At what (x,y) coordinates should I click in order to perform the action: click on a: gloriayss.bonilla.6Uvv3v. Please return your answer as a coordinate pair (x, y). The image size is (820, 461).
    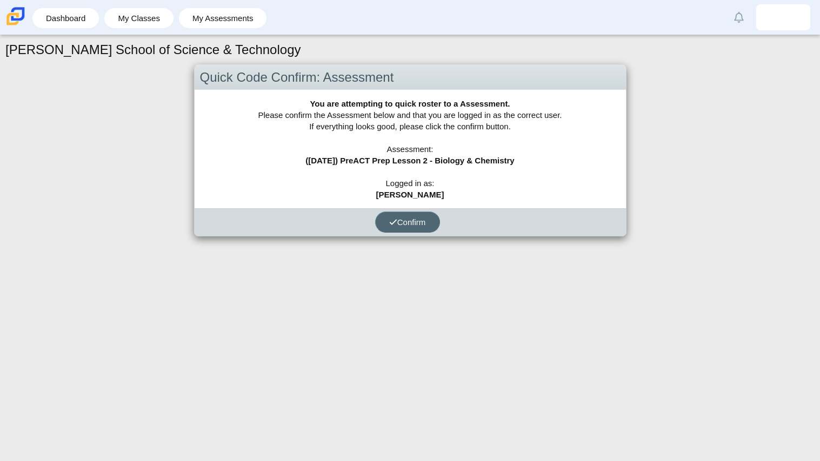
    Looking at the image, I should click on (783, 17).